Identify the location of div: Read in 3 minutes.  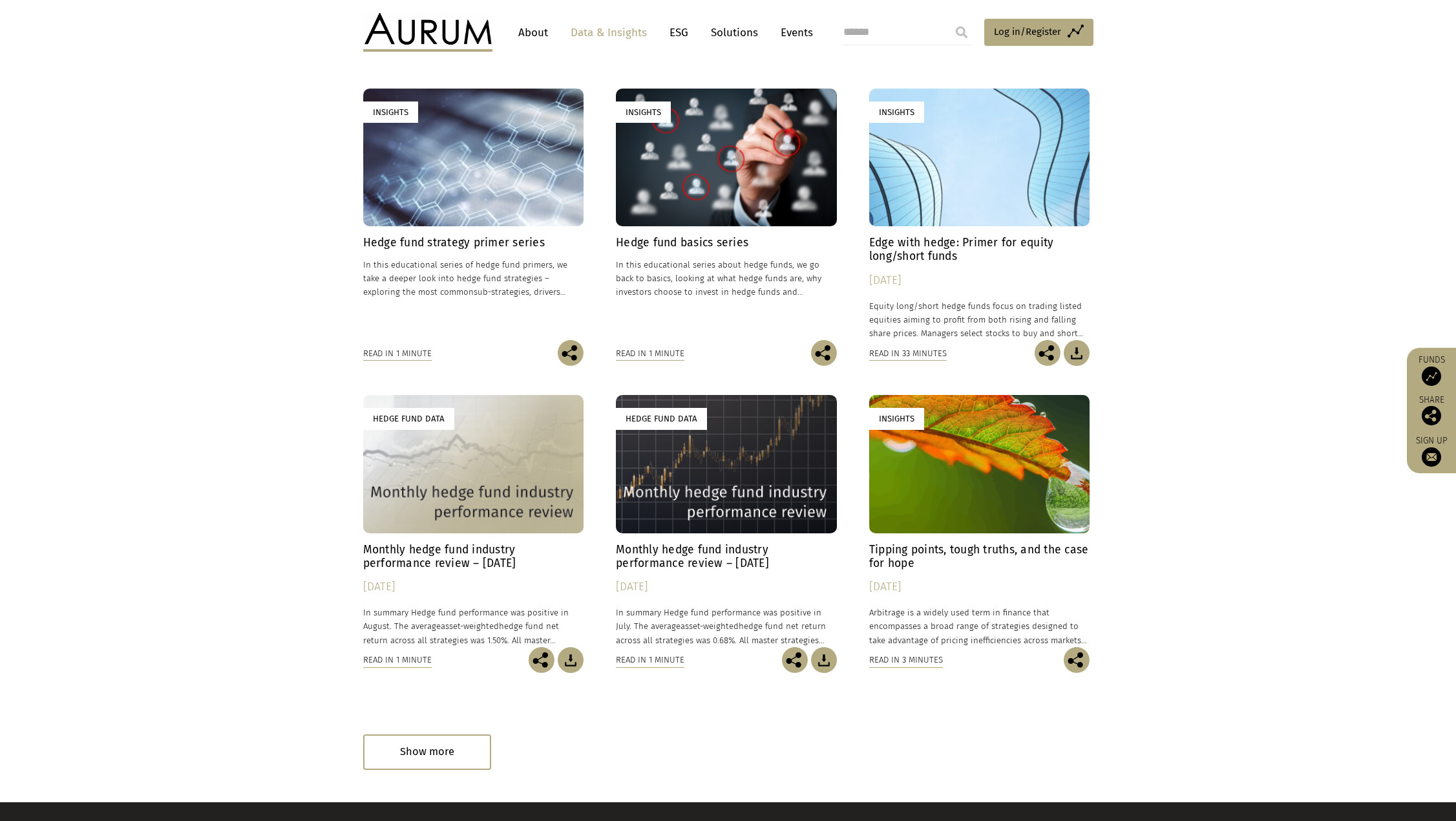
(906, 660).